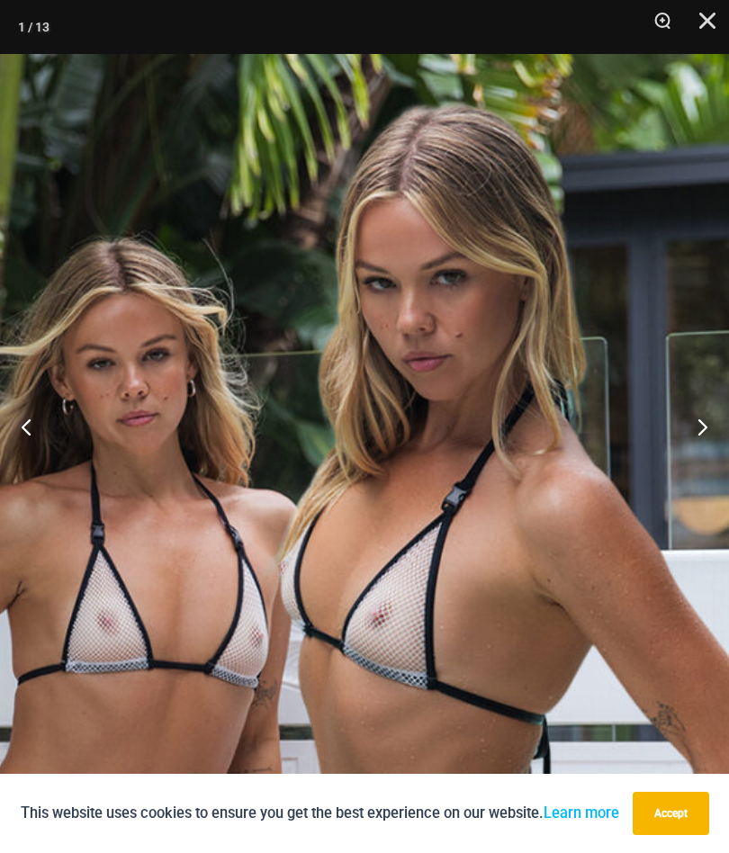 The image size is (729, 853). Describe the element at coordinates (695, 427) in the screenshot. I see `button: Next` at that location.